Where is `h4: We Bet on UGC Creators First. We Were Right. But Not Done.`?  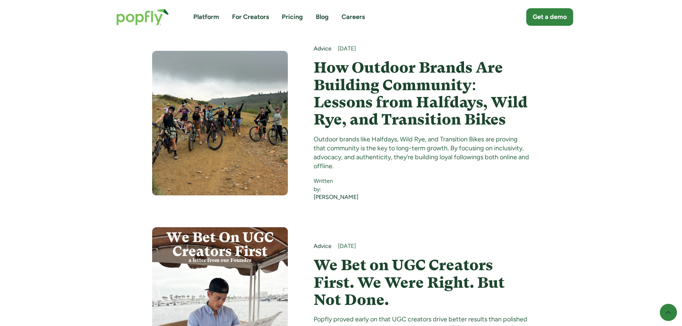
h4: We Bet on UGC Creators First. We Were Right. But Not Done. is located at coordinates (422, 283).